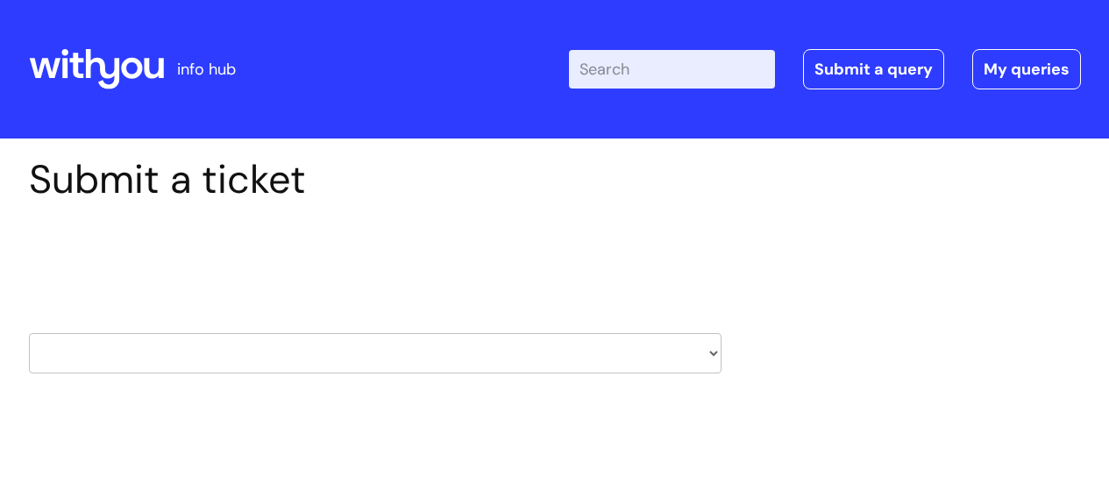  I want to click on h1: Submit a ticket, so click(375, 180).